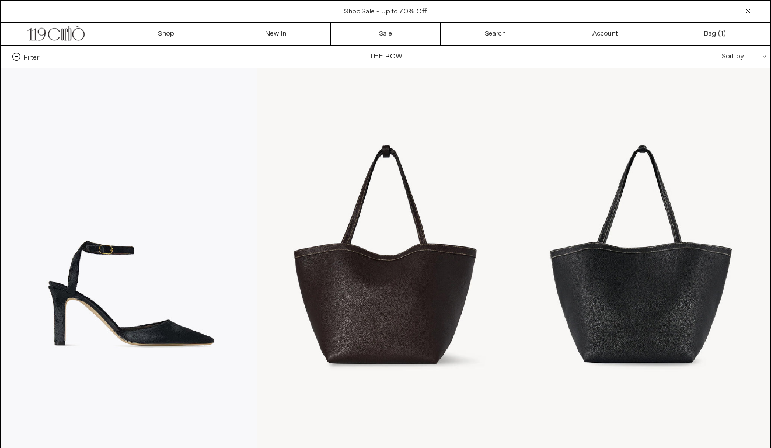 This screenshot has height=448, width=771. Describe the element at coordinates (605, 34) in the screenshot. I see `a: Account` at that location.